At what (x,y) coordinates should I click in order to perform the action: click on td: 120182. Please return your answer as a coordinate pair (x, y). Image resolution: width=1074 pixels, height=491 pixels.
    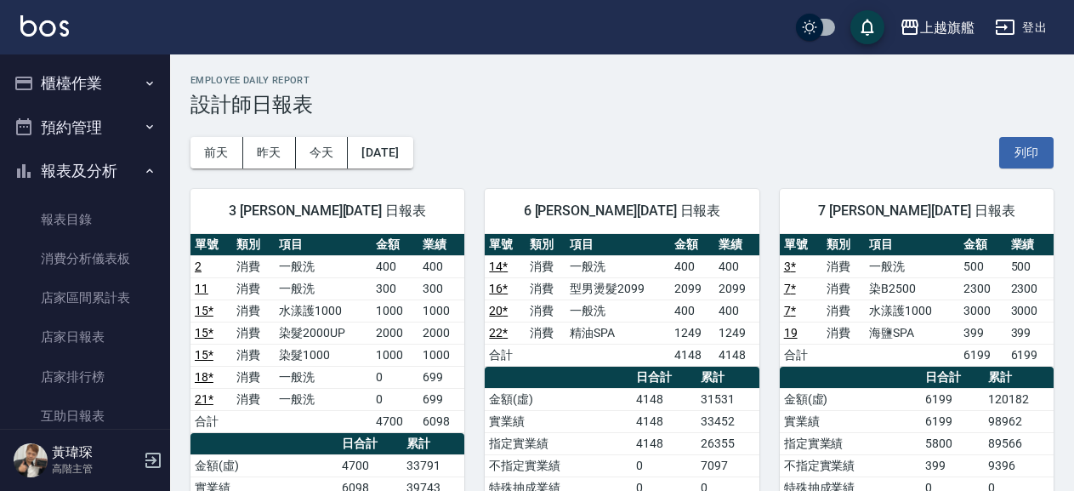
    Looking at the image, I should click on (1019, 399).